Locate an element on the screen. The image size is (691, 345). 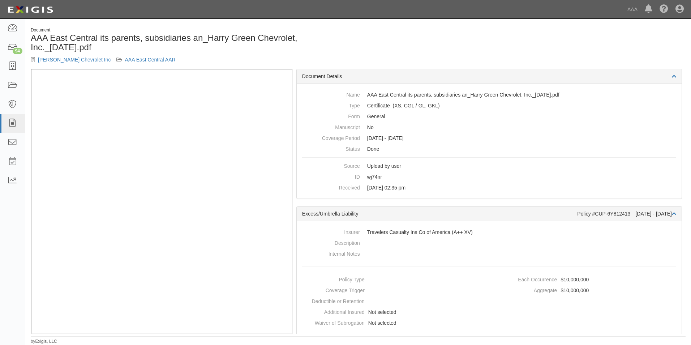
dd: Travelers Casualty Ins Co of America (A++ XV) is located at coordinates (489, 232).